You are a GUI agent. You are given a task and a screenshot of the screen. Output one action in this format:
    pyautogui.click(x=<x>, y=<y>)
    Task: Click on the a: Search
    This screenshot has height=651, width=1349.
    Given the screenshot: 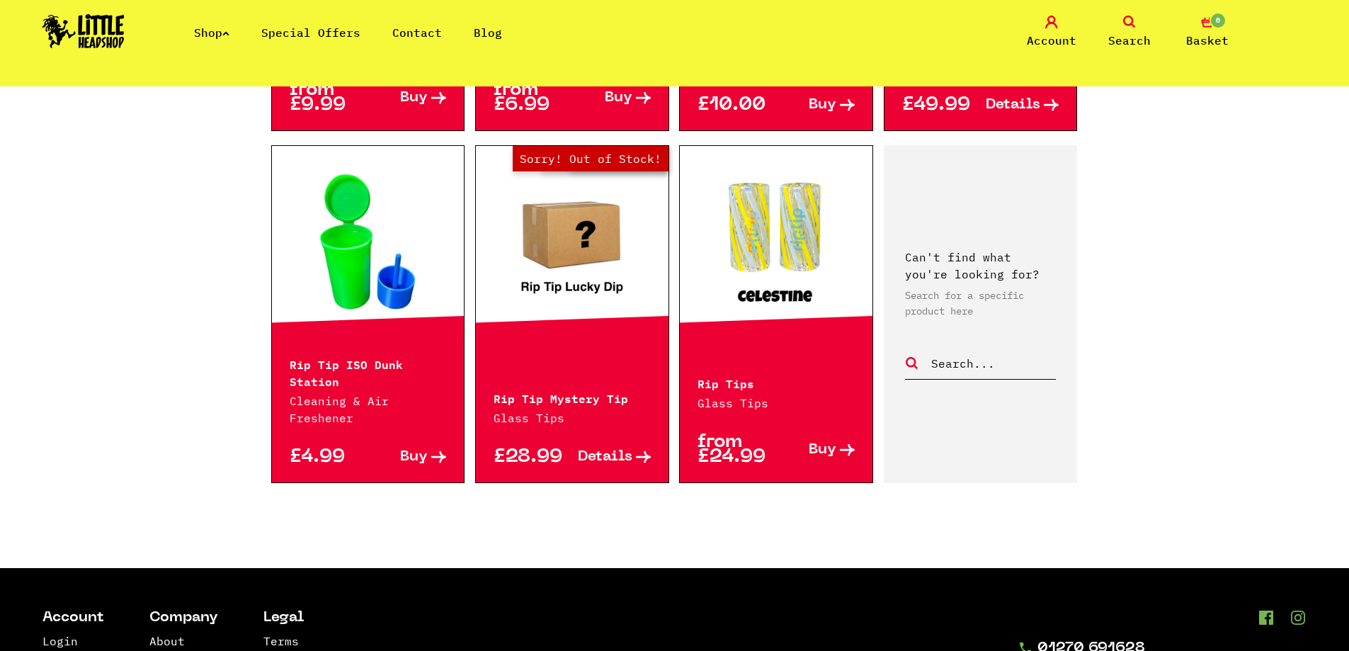 What is the action you would take?
    pyautogui.click(x=1129, y=32)
    